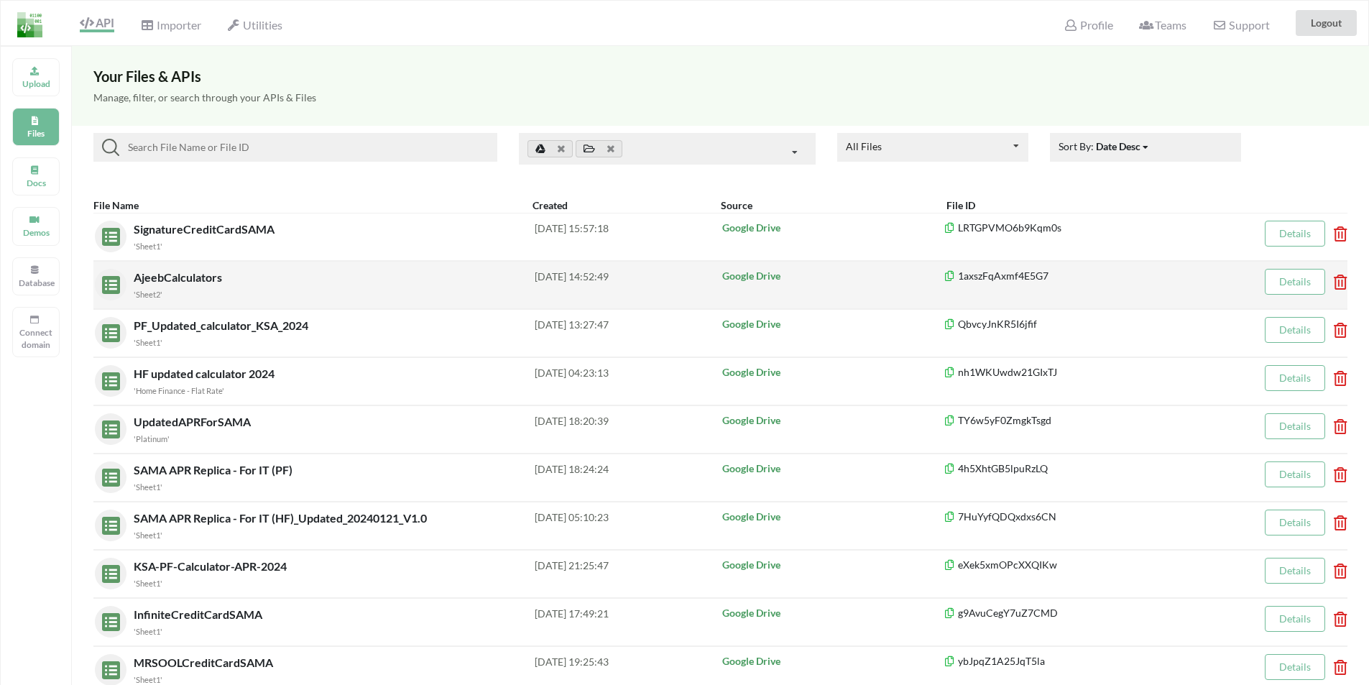 This screenshot has width=1369, height=685. What do you see at coordinates (170, 24) in the screenshot?
I see `span: Importer` at bounding box center [170, 24].